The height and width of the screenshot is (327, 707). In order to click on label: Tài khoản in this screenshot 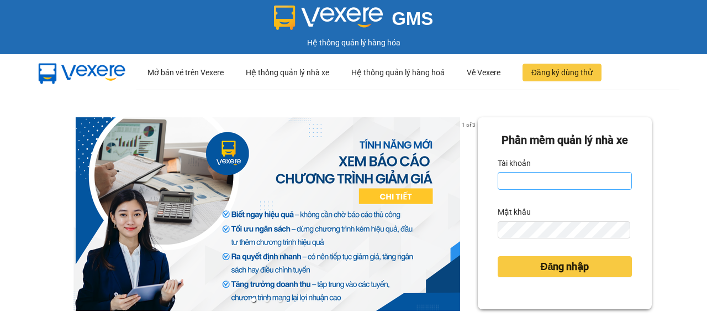, I will do `click(515, 163)`.